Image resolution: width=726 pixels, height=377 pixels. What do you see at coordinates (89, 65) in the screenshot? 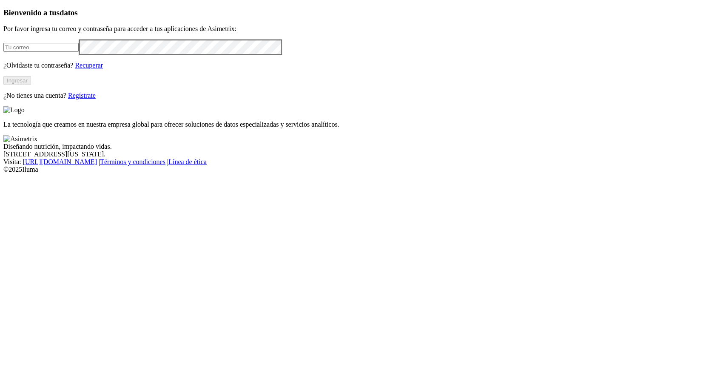
I see `a: Recuperar` at bounding box center [89, 65].